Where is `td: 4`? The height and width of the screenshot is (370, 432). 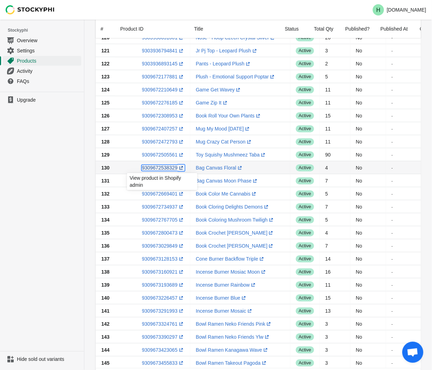
td: 4 is located at coordinates (335, 233).